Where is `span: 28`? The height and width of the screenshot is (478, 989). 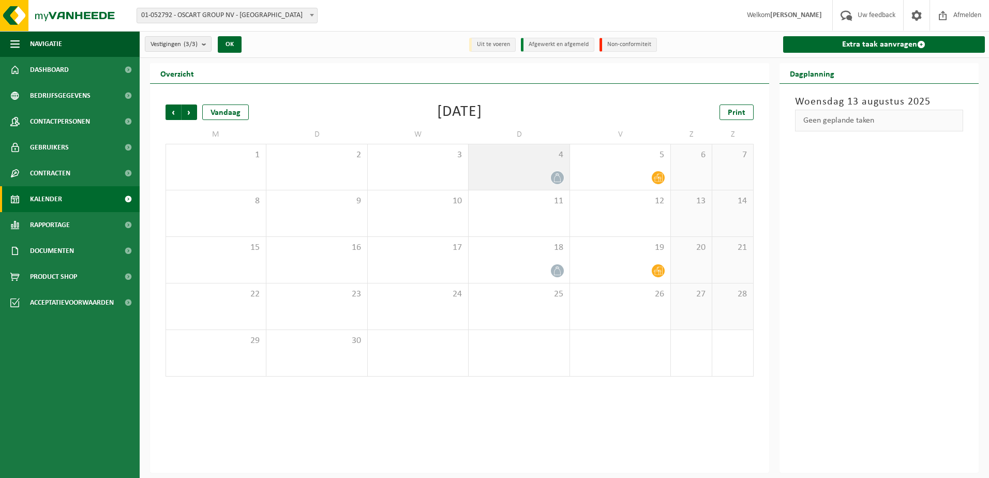
span: 28 is located at coordinates (732, 294).